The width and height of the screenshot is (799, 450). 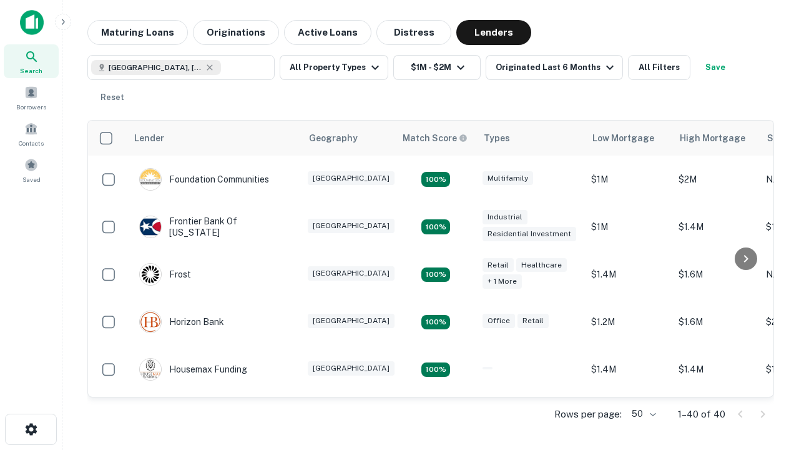 I want to click on span: Contacts, so click(x=31, y=143).